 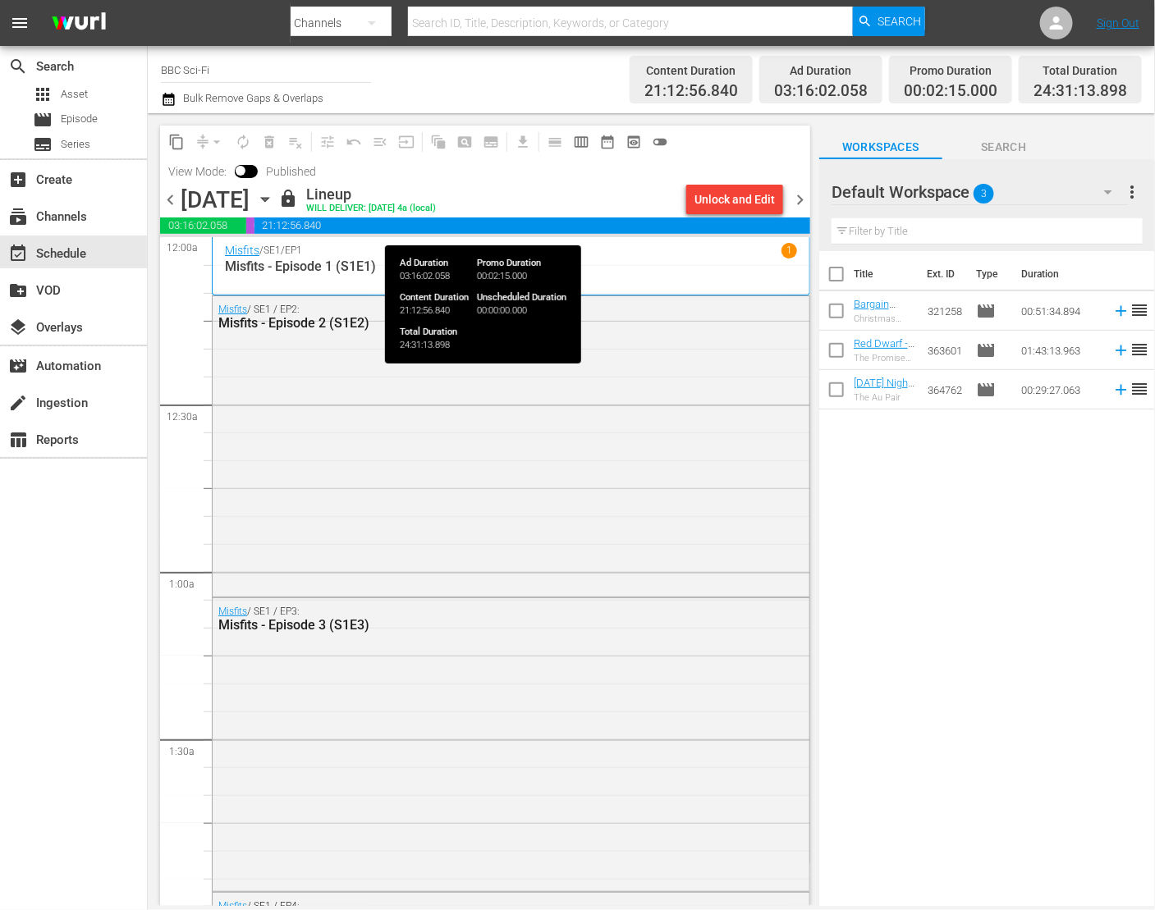 What do you see at coordinates (633, 142) in the screenshot?
I see `span: preview_outlined` at bounding box center [633, 142].